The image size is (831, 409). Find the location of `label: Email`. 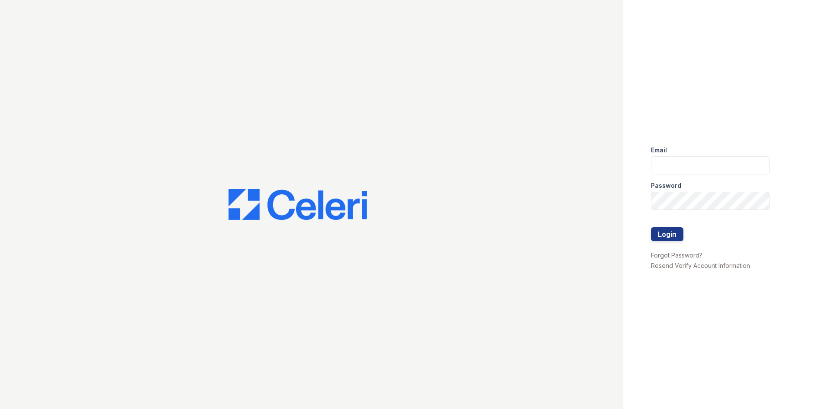

label: Email is located at coordinates (659, 150).